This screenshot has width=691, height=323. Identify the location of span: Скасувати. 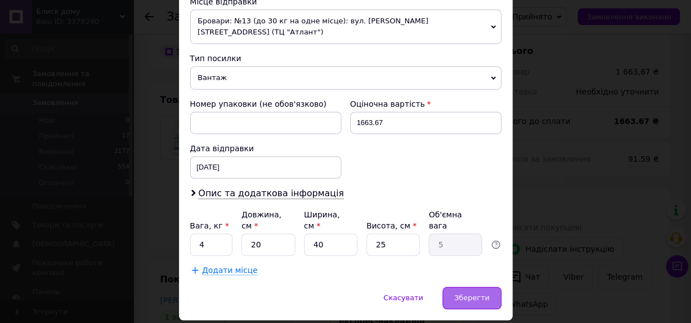
(403, 297).